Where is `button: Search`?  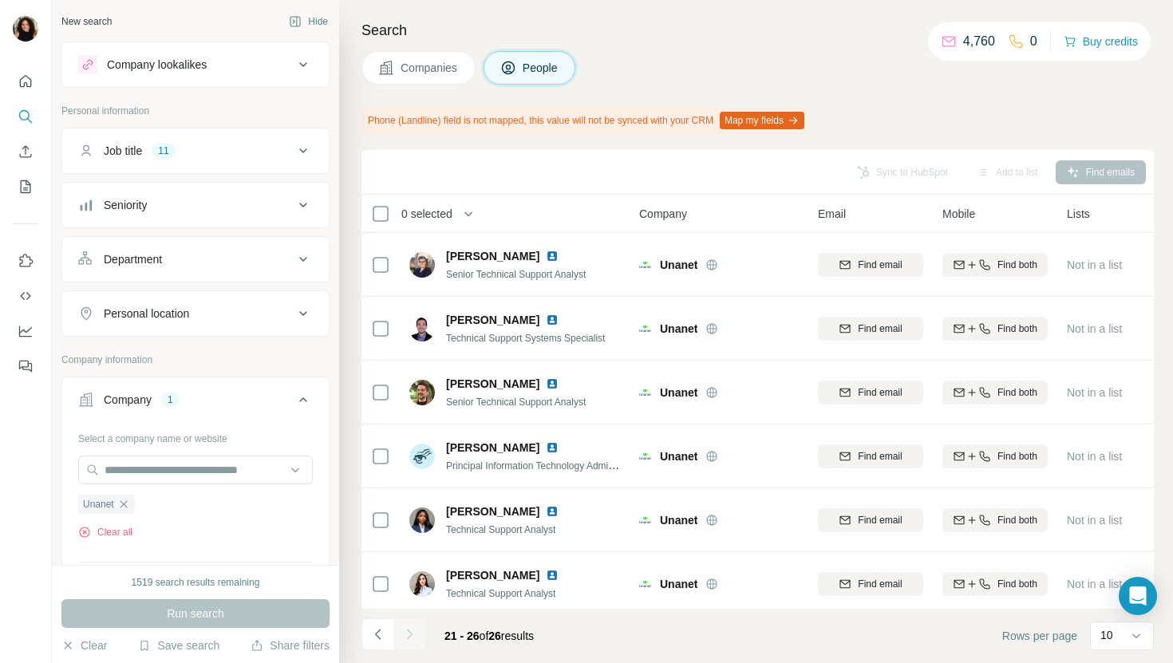
button: Search is located at coordinates (26, 116).